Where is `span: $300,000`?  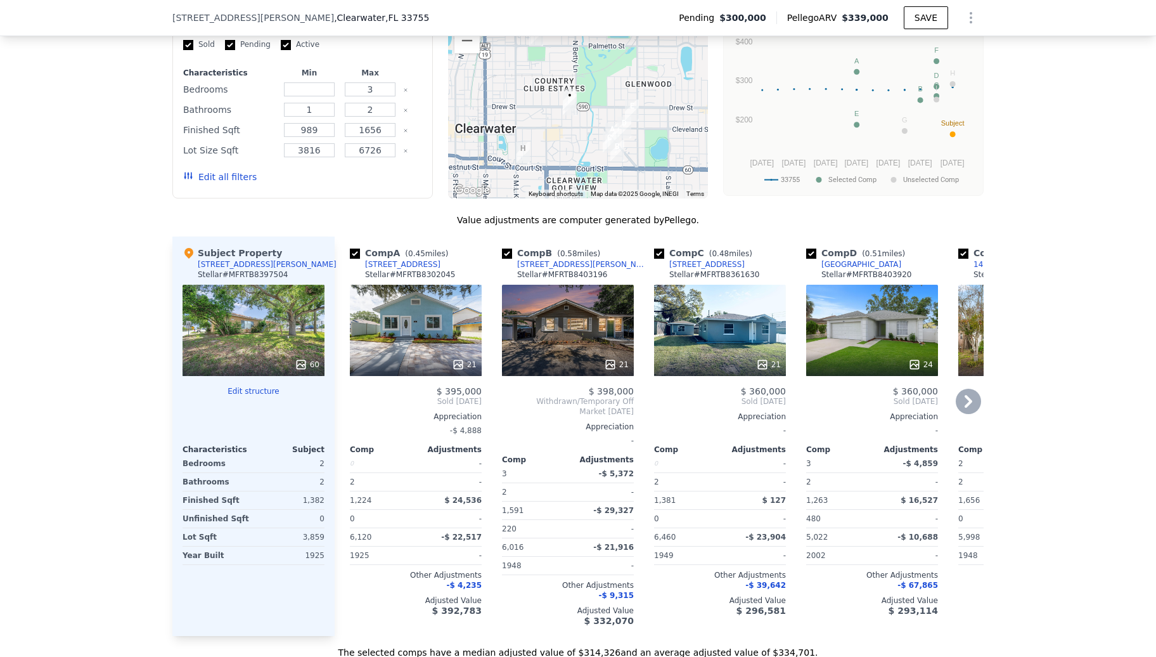 span: $300,000 is located at coordinates (743, 18).